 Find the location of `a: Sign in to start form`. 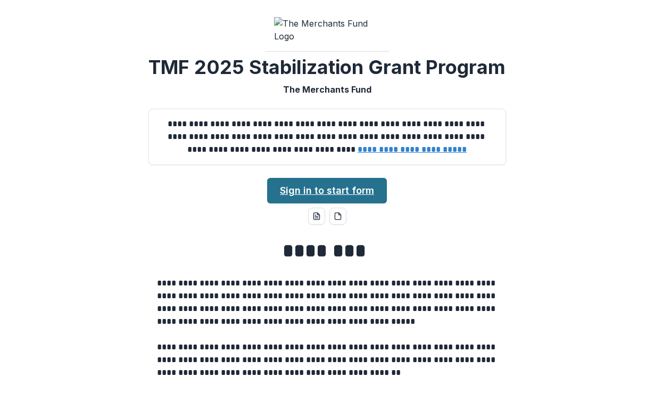

a: Sign in to start form is located at coordinates (327, 191).